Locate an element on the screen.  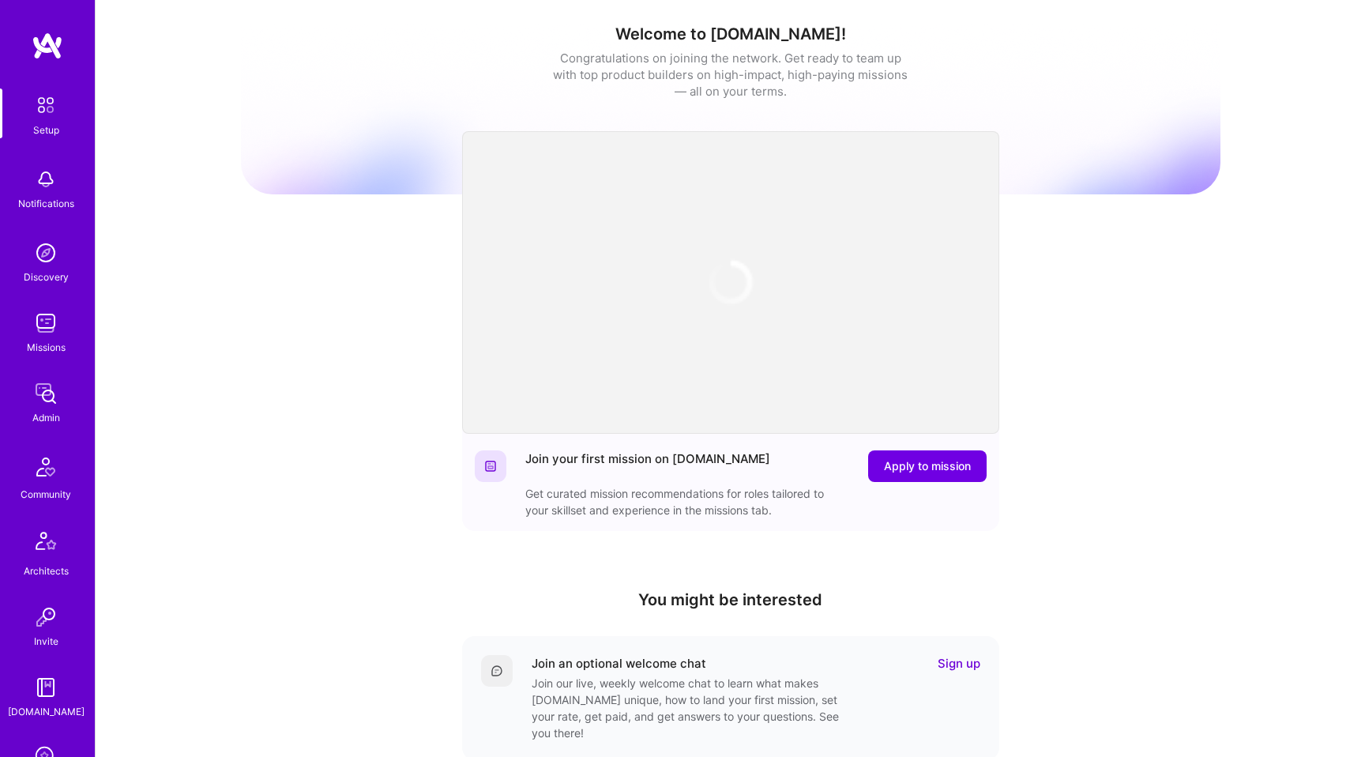
img: discovery is located at coordinates (46, 253).